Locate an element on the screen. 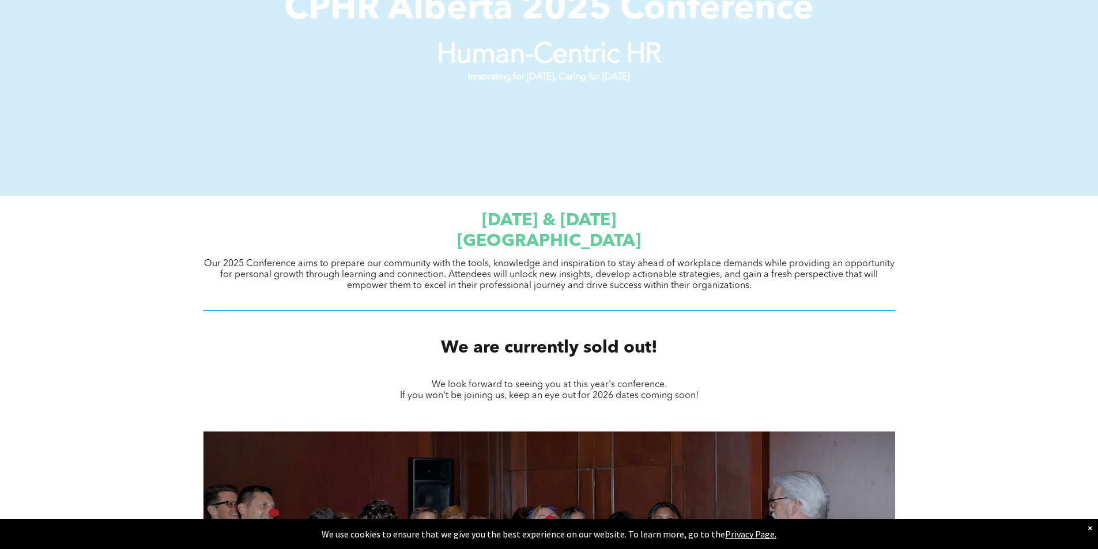  div: Dismiss notification is located at coordinates (1090, 528).